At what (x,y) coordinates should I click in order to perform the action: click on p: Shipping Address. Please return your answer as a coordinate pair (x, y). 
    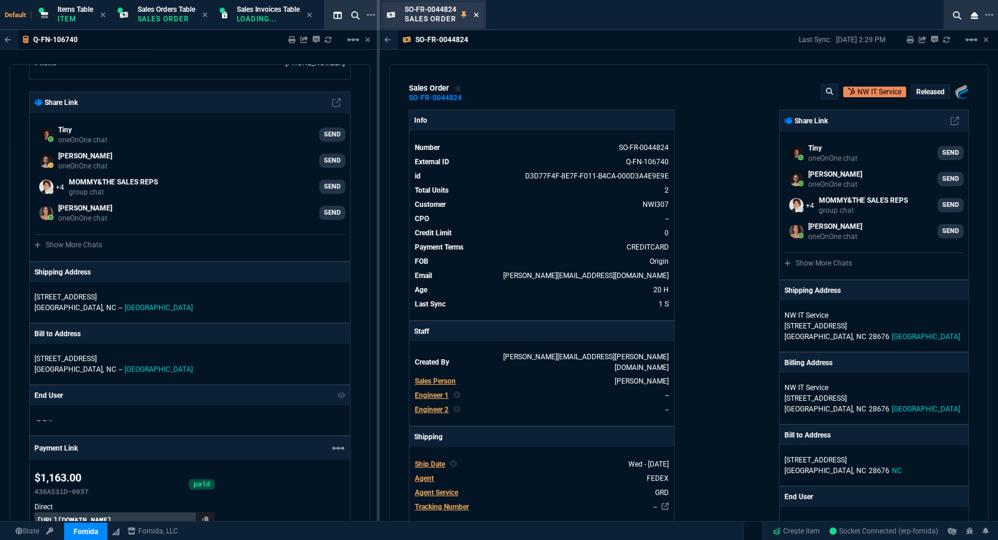
    Looking at the image, I should click on (812, 291).